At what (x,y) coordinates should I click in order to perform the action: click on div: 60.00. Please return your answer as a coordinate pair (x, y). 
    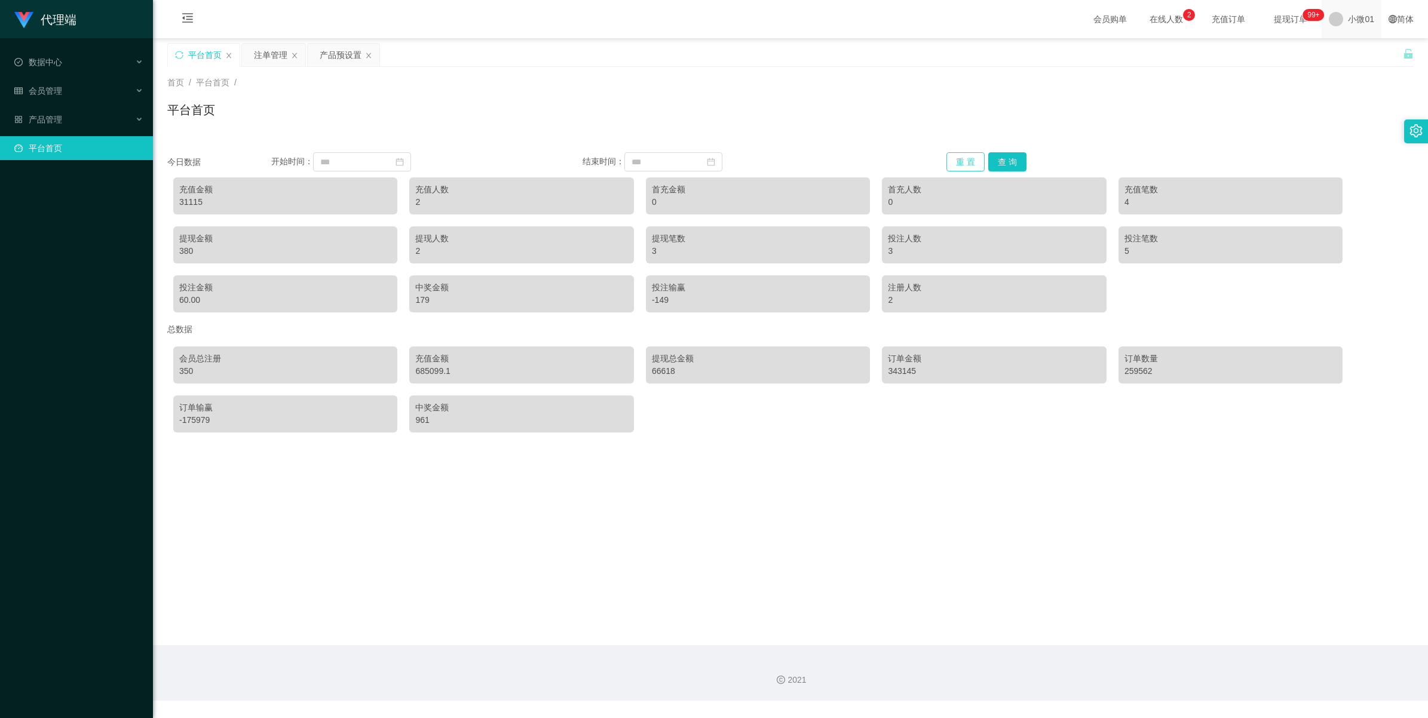
    Looking at the image, I should click on (285, 300).